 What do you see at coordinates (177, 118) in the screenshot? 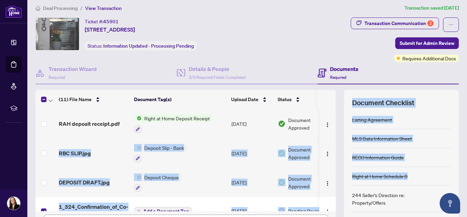
I see `span: Right at Home Deposit Receipt` at bounding box center [177, 118].